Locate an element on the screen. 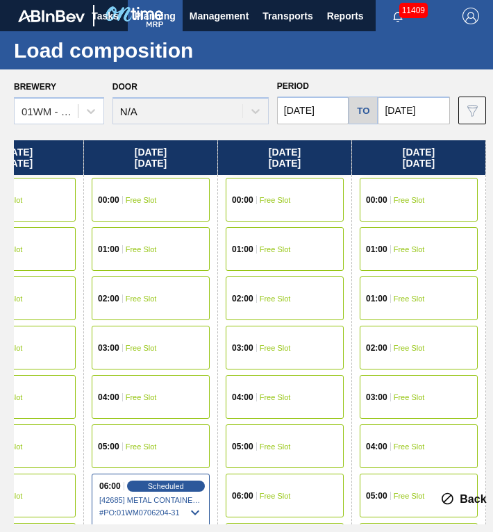  span: Management is located at coordinates (219, 16).